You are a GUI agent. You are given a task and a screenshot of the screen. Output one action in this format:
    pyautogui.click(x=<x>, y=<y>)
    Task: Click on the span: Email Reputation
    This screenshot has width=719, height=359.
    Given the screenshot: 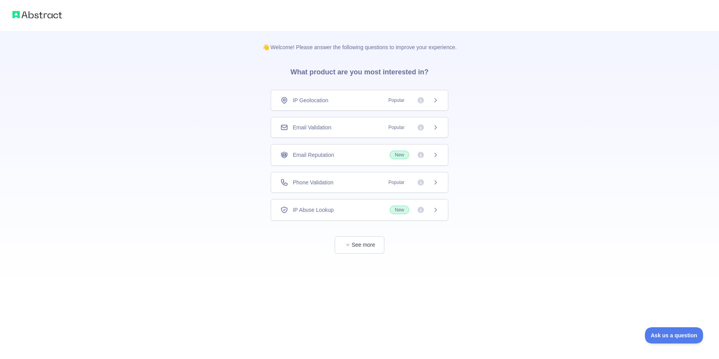 What is the action you would take?
    pyautogui.click(x=313, y=155)
    